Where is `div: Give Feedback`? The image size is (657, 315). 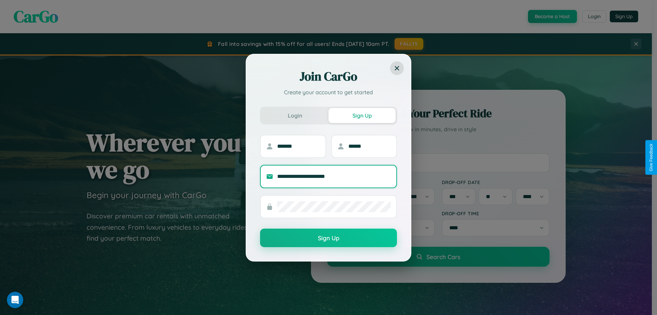 div: Give Feedback is located at coordinates (651, 157).